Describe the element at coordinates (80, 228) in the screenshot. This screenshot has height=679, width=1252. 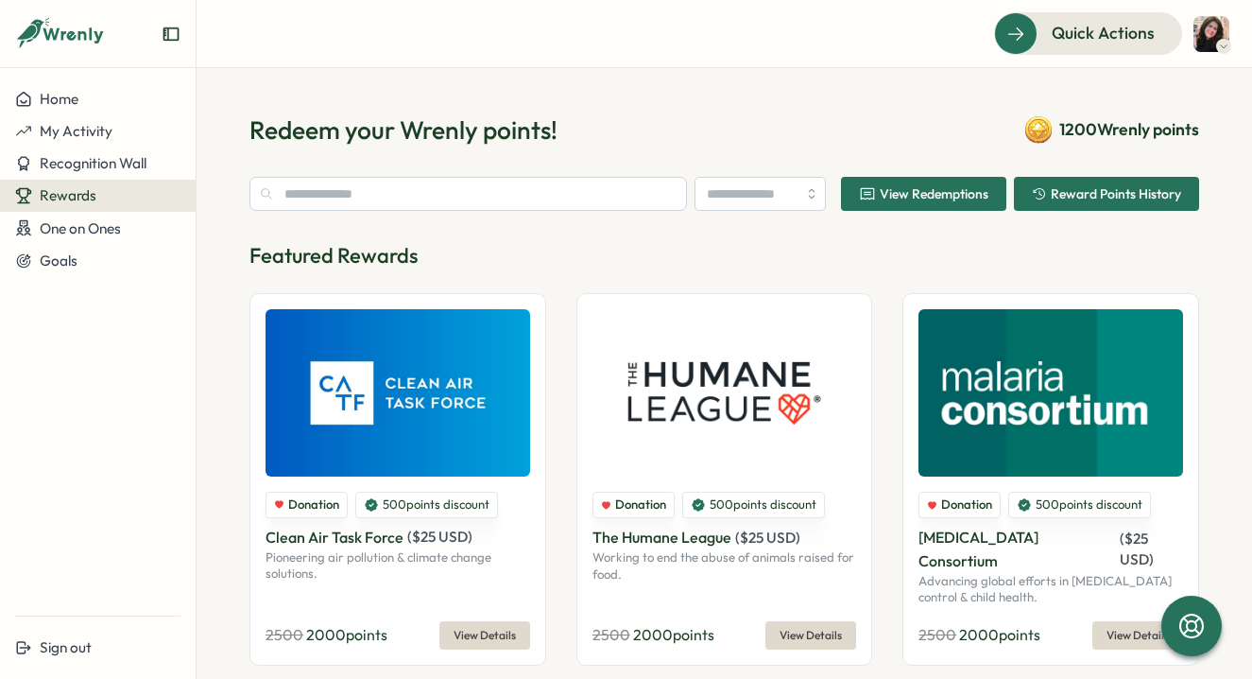
I see `span: One on Ones` at that location.